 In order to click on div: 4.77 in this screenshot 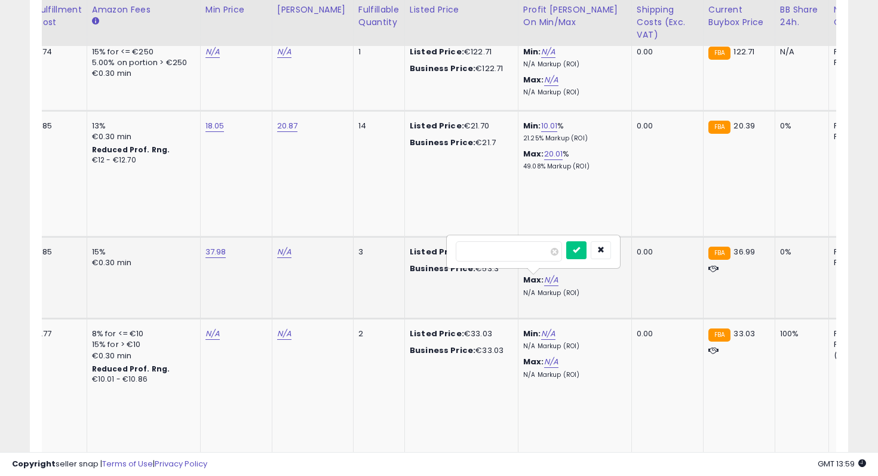, I will do `click(57, 334)`.